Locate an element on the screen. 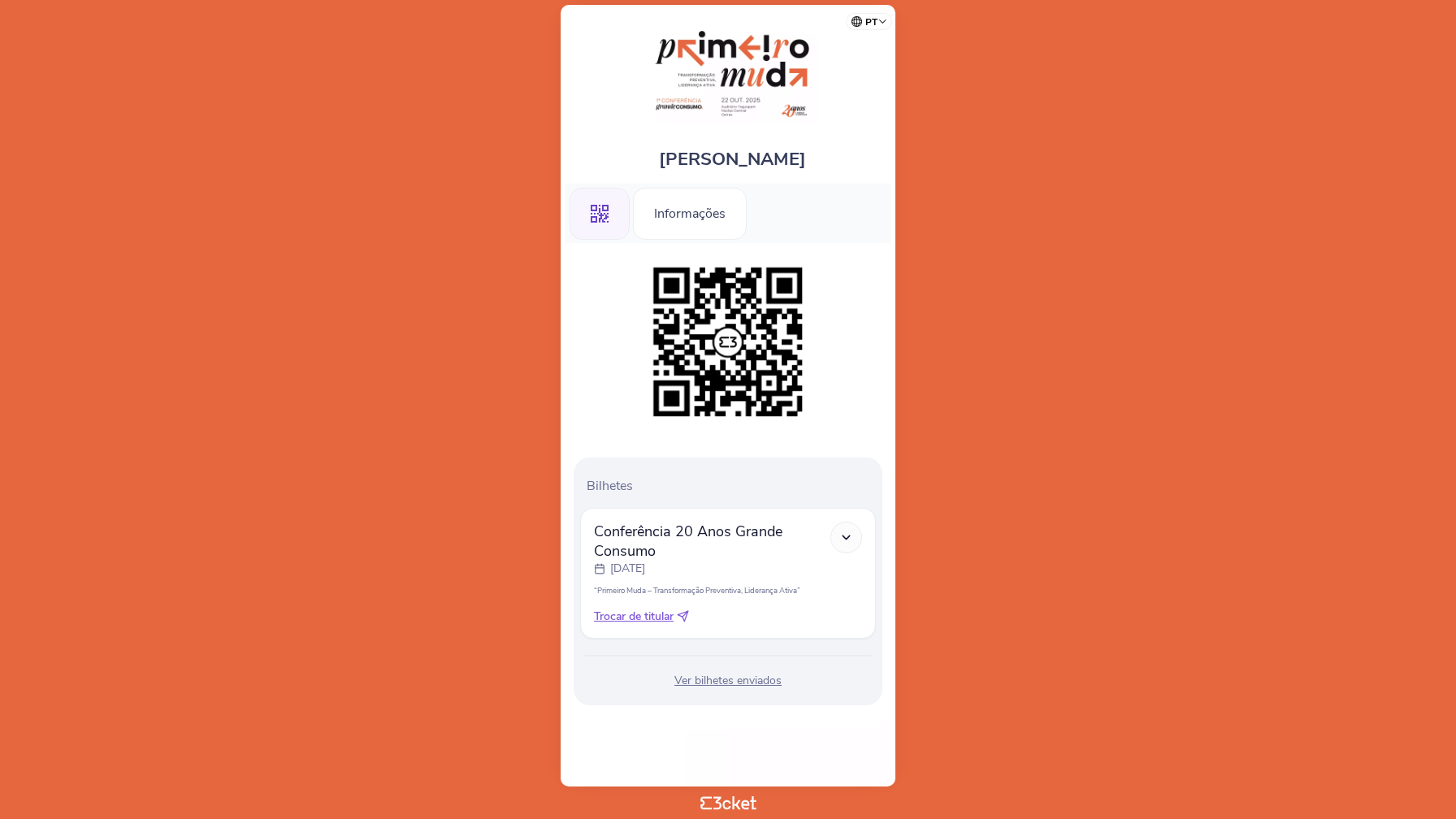 The image size is (1456, 819). p: “Primeiro Muda – Transformação Preventiva, Liderança Ativa” is located at coordinates (728, 590).